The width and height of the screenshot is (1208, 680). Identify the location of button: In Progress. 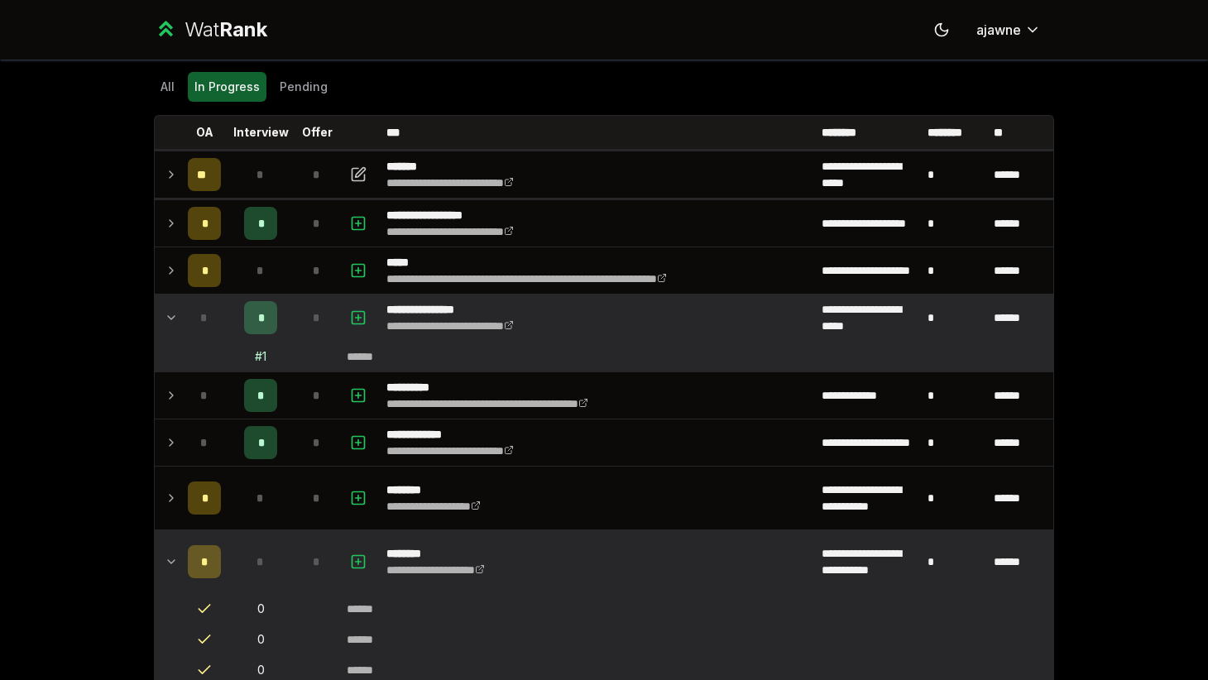
(227, 87).